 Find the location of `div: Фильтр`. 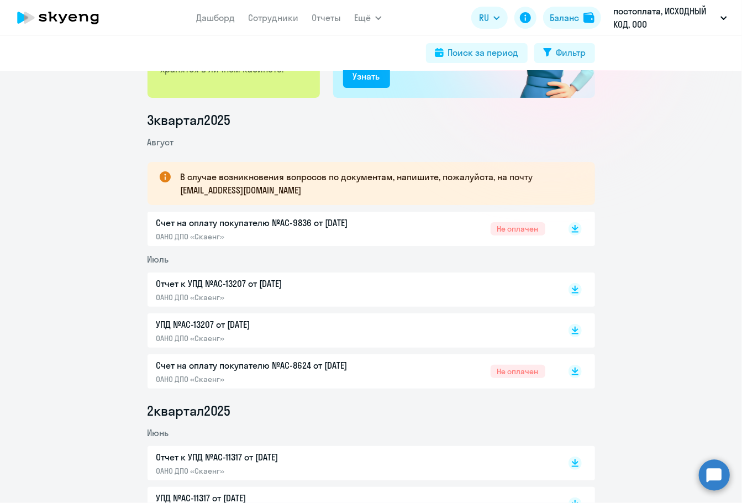

div: Фильтр is located at coordinates (572, 53).